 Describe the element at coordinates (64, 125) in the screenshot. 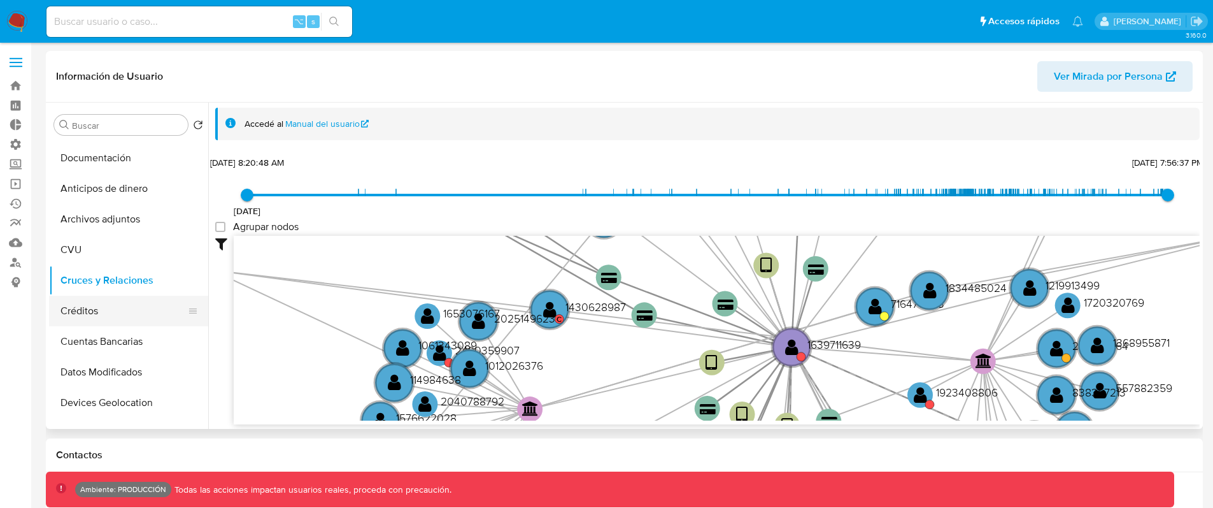

I see `button: Buscar` at that location.